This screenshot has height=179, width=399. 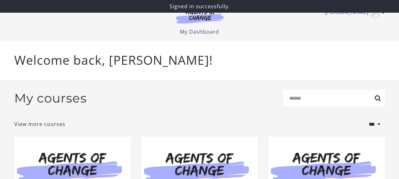 I want to click on img: Agents of Change Logo, so click(x=200, y=16).